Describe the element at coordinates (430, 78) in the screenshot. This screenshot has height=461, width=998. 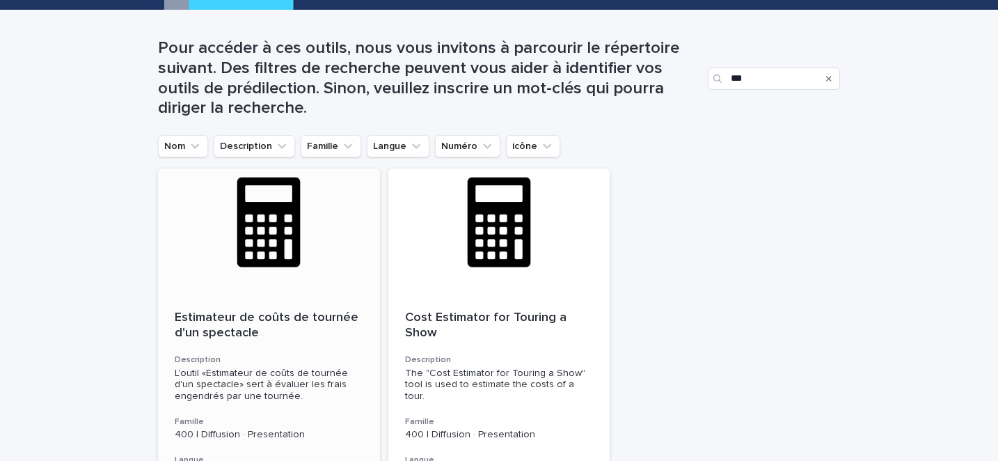
I see `h1: Pour accéder à ces outils, nous vous invitons à parcourir le répertoire suivant. Des filtres de r...` at that location.